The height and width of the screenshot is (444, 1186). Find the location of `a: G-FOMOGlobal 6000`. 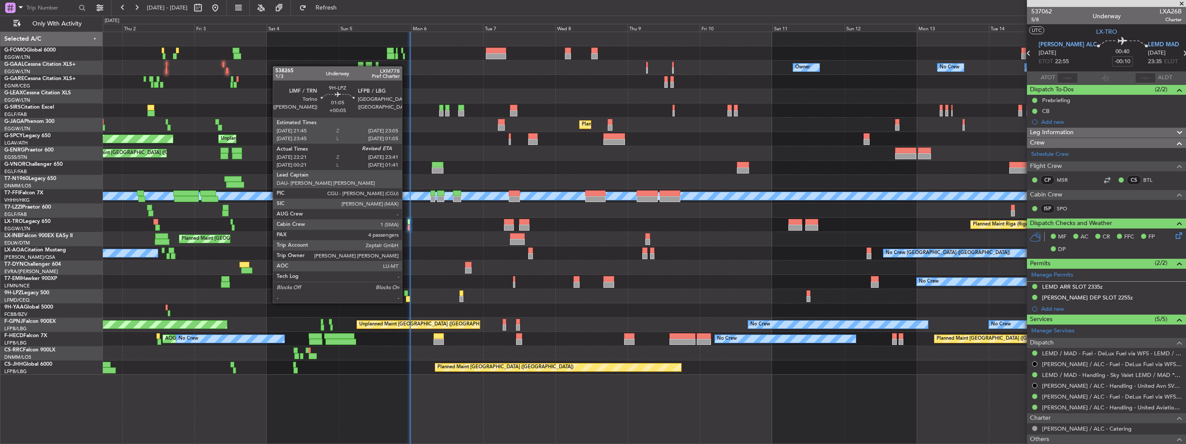

a: G-FOMOGlobal 6000 is located at coordinates (30, 50).